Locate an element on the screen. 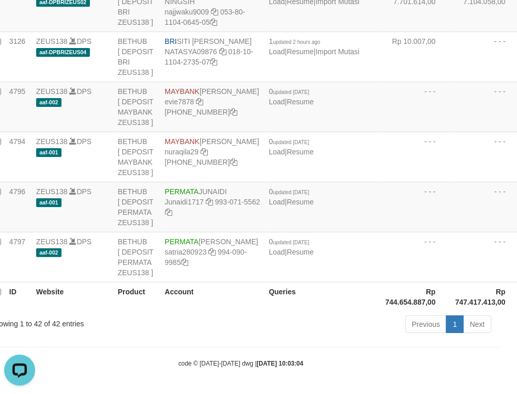 Image resolution: width=517 pixels, height=394 pixels. a: Copy 018101104273507 to clipboard is located at coordinates (213, 62).